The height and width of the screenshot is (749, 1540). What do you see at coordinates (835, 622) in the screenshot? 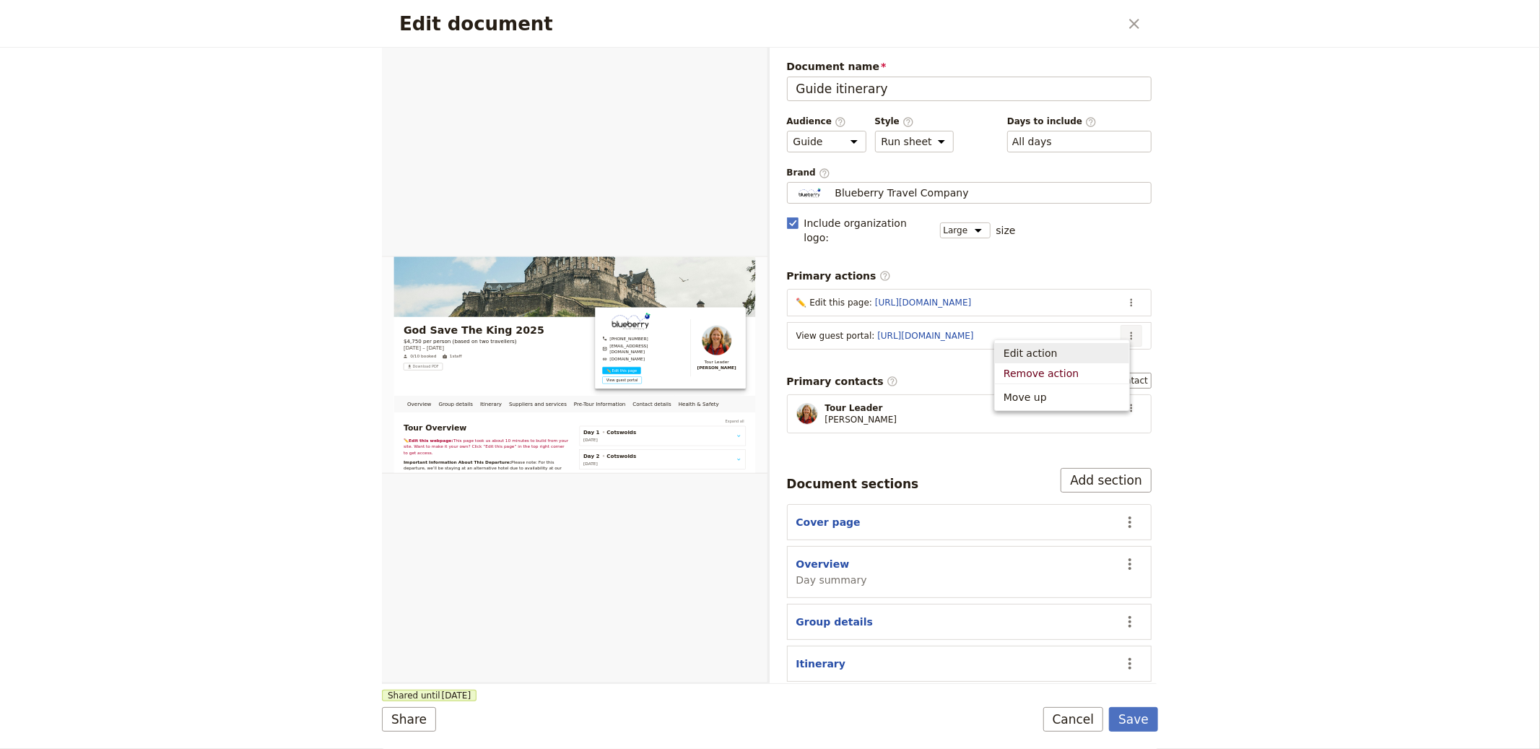
I see `button: Group details` at bounding box center [835, 622].